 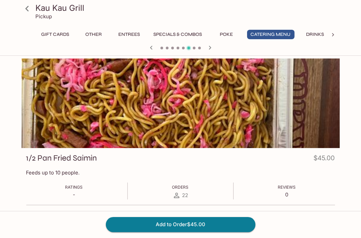 What do you see at coordinates (62, 158) in the screenshot?
I see `h3: 1/2 Pan Fried Saimin` at bounding box center [62, 158].